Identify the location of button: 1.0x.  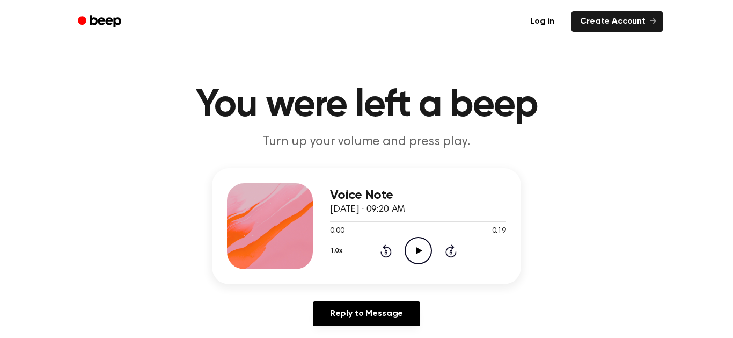
(338, 251).